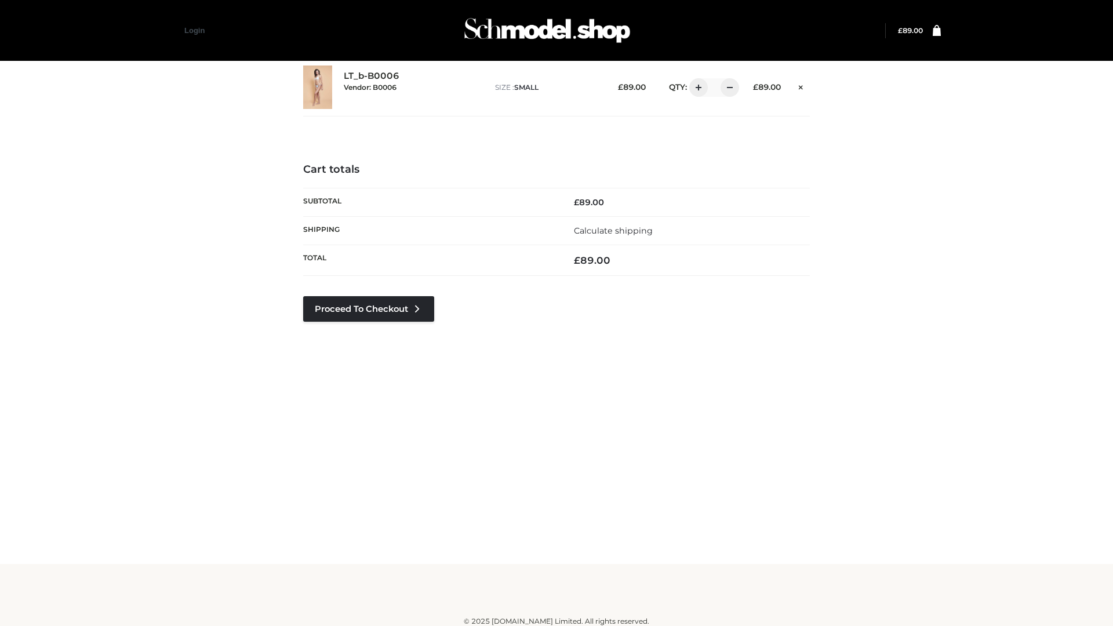 The width and height of the screenshot is (1113, 626). I want to click on h4: Cart totals, so click(557, 170).